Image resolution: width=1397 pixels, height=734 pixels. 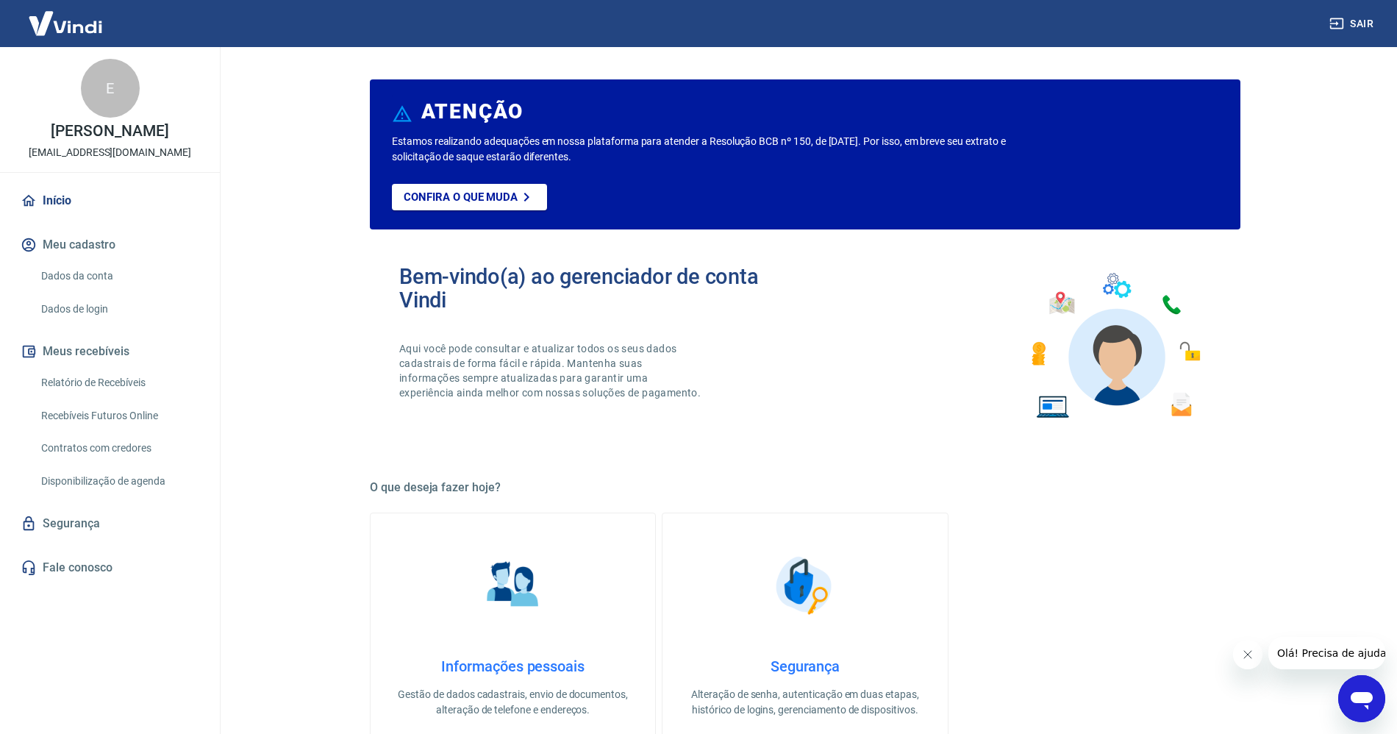 I want to click on button: Meus recebíveis, so click(x=110, y=351).